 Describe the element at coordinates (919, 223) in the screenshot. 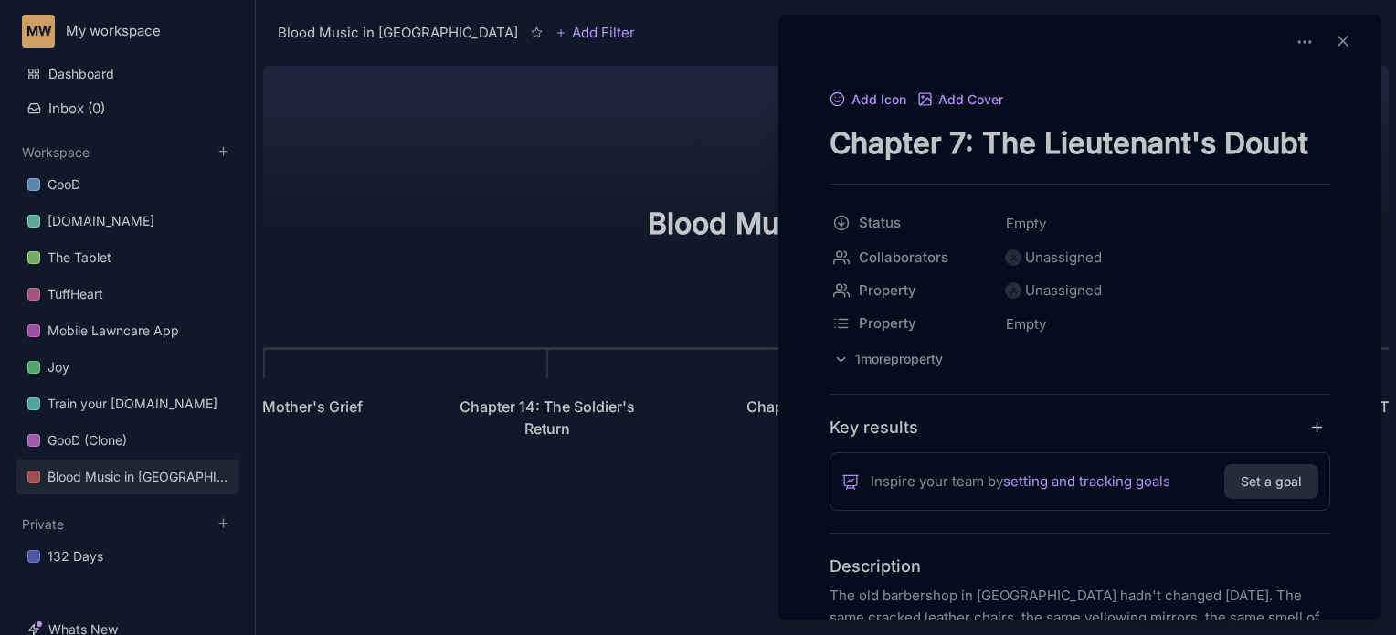

I see `span: Status` at that location.